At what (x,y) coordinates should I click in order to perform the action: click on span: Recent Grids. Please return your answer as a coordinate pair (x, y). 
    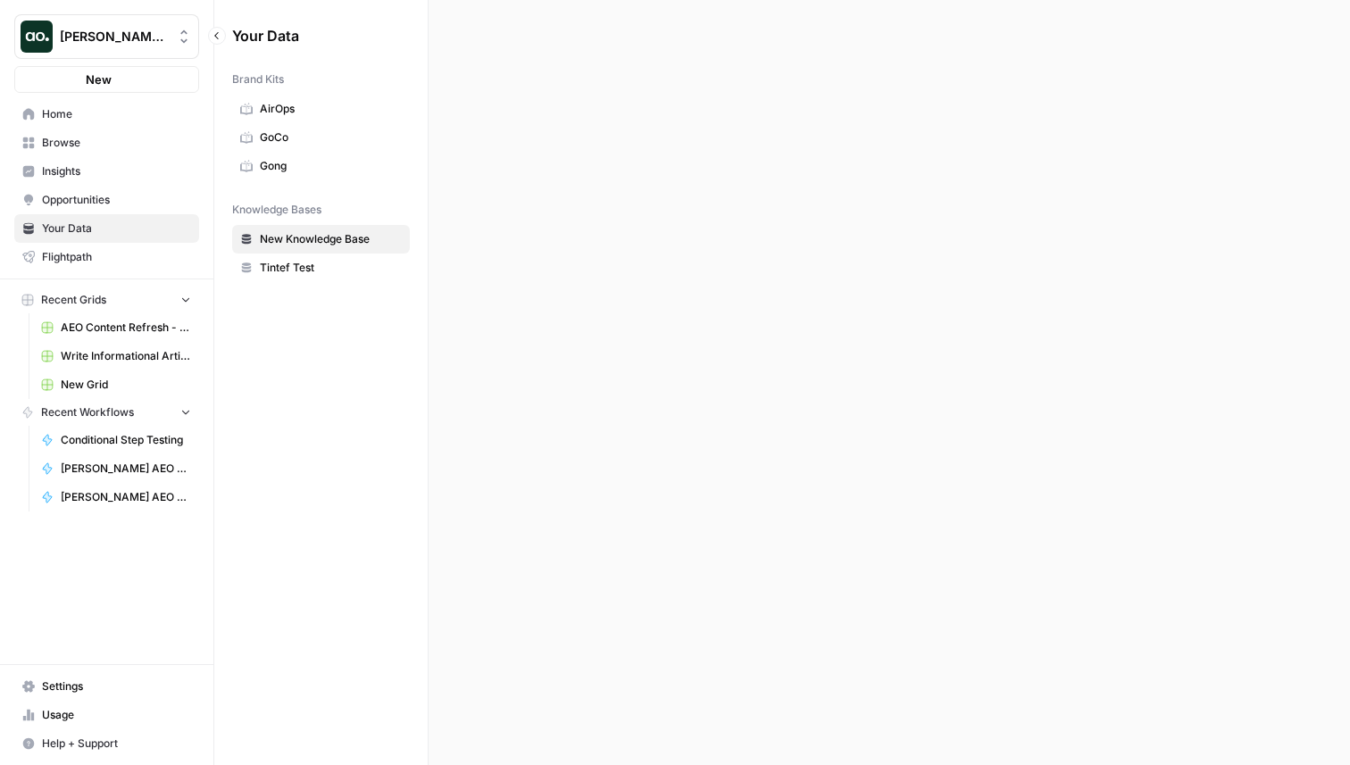
    Looking at the image, I should click on (73, 300).